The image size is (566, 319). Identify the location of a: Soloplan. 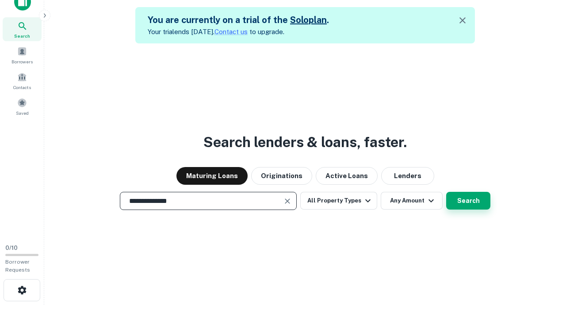
(308, 20).